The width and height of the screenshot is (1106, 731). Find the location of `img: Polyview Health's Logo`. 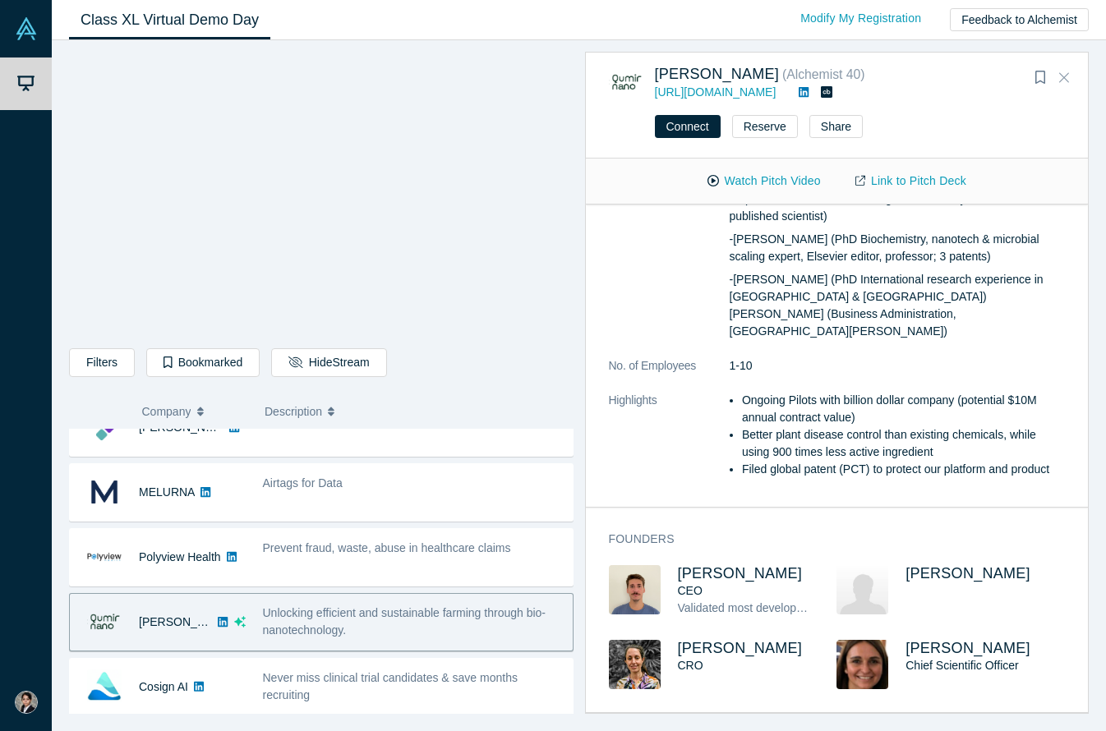

img: Polyview Health's Logo is located at coordinates (104, 557).